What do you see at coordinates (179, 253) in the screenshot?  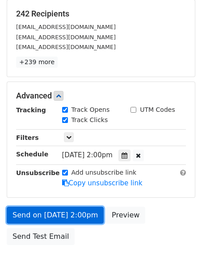 I see `div: Chat Widget` at bounding box center [179, 253].